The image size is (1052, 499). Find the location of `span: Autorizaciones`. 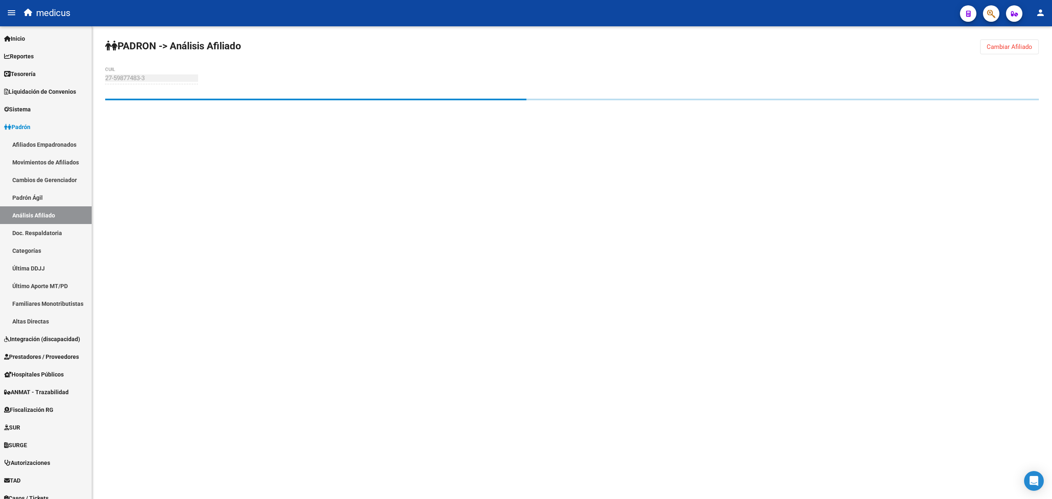

span: Autorizaciones is located at coordinates (27, 463).